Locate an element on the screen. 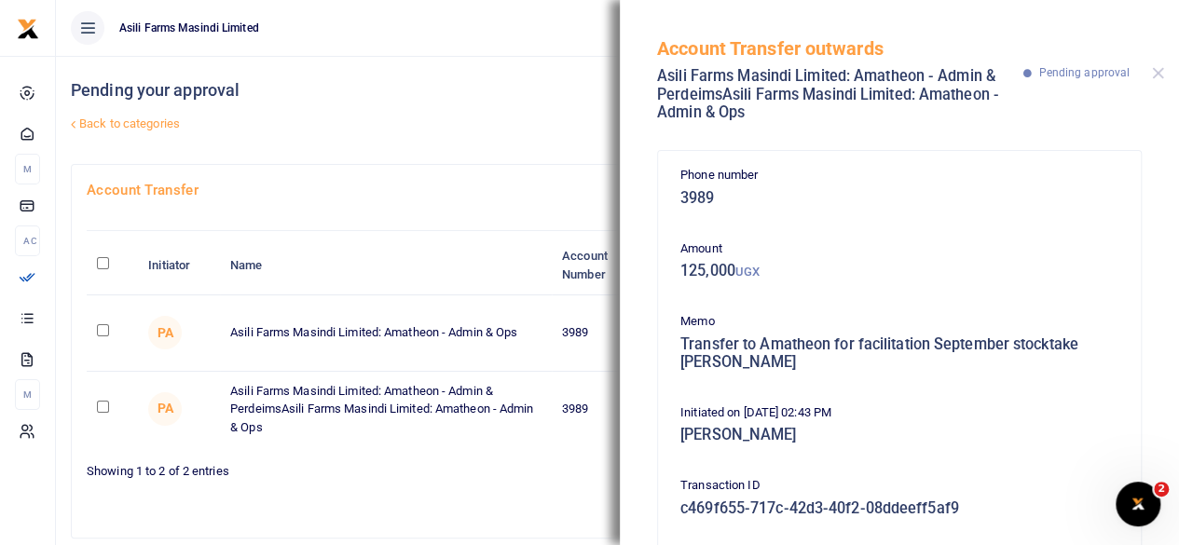 This screenshot has height=545, width=1179. span: Asili Farms Masindi Limited is located at coordinates (189, 28).